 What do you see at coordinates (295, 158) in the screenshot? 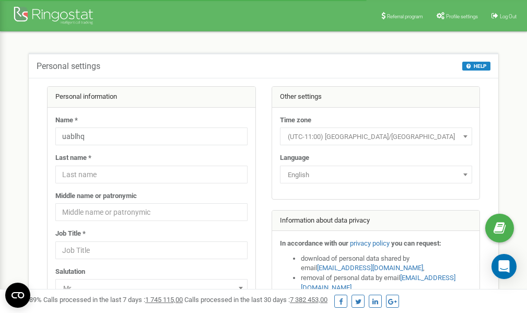
I see `label: Language` at bounding box center [295, 158].